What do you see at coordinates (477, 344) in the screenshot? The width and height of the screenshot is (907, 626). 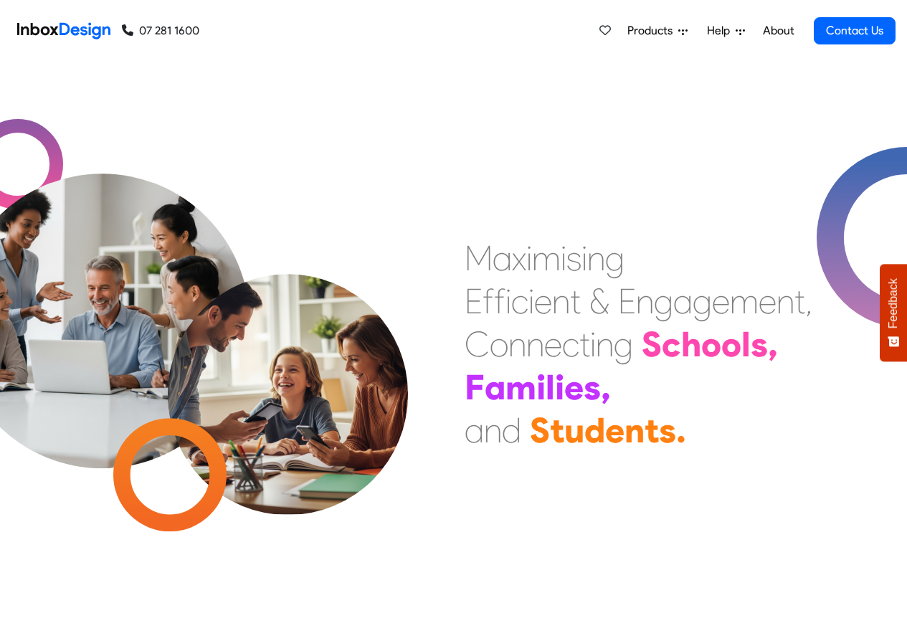 I see `div: C` at bounding box center [477, 344].